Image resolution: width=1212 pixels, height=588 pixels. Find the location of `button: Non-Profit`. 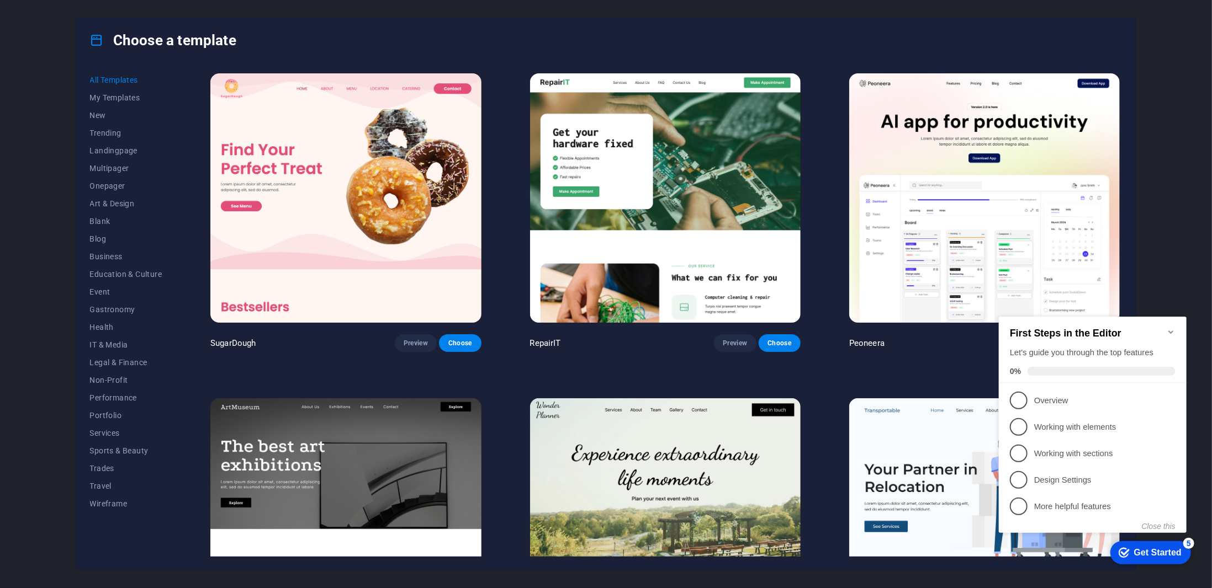

button: Non-Profit is located at coordinates (126, 380).